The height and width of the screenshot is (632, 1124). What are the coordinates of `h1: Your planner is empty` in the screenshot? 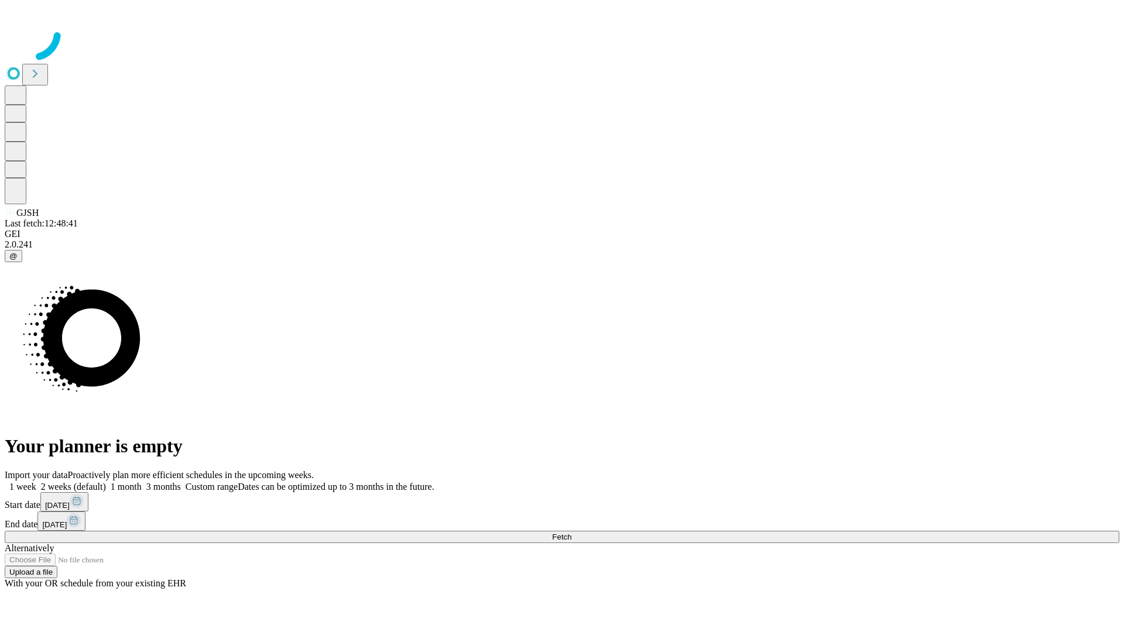 It's located at (562, 446).